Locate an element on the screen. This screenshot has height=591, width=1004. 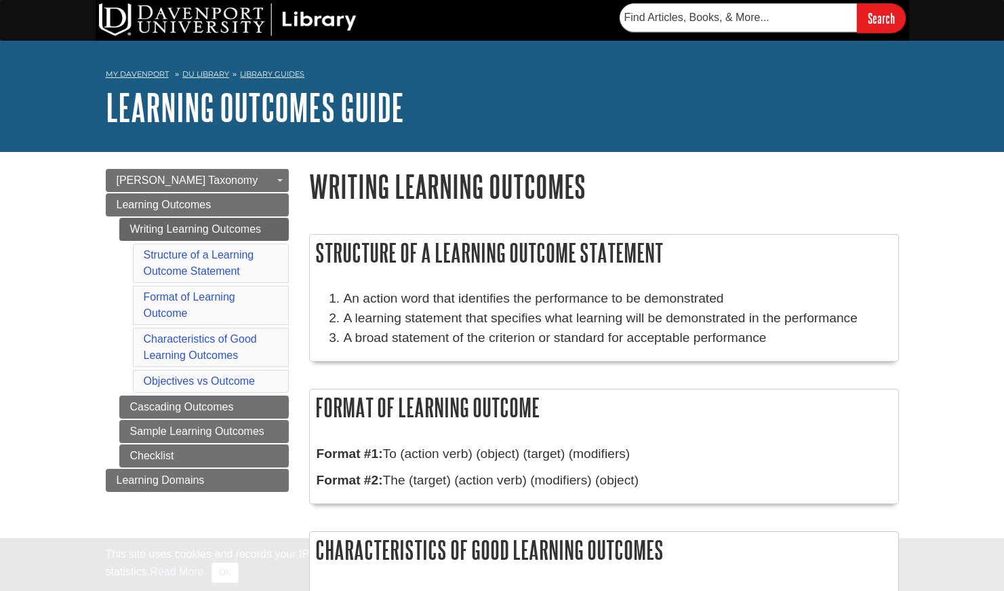
a: Writing Learning Outcomes is located at coordinates (204, 229).